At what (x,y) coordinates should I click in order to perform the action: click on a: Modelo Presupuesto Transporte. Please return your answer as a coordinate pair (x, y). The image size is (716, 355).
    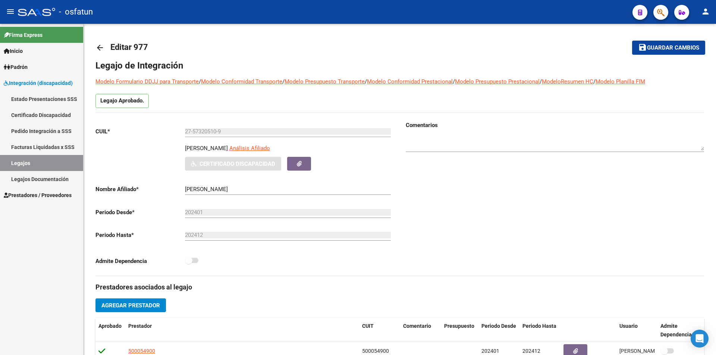
    Looking at the image, I should click on (324, 82).